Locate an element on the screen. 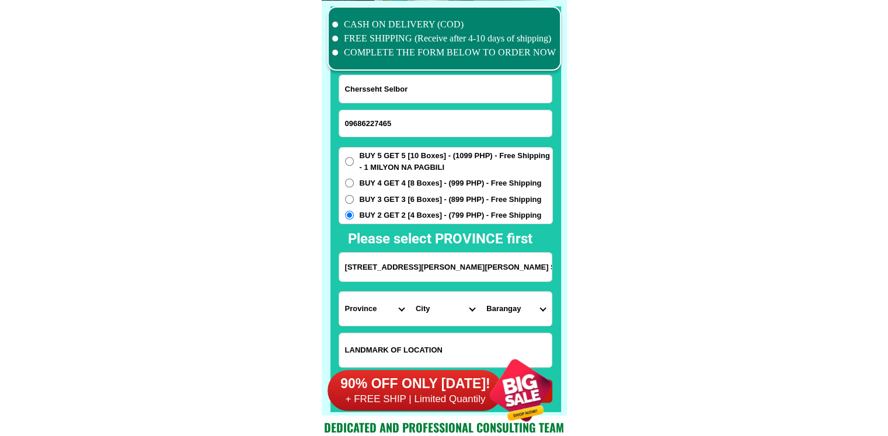 The width and height of the screenshot is (888, 436). h6: + FREE SHIP | Limited Quantily is located at coordinates (415, 399).